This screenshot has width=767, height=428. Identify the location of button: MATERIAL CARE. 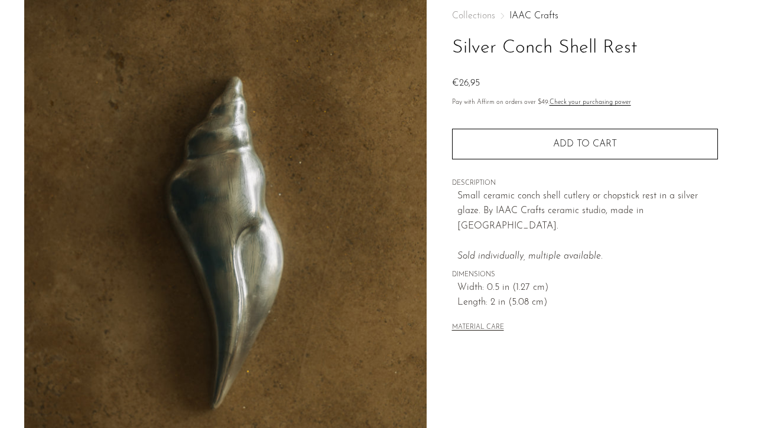
(478, 328).